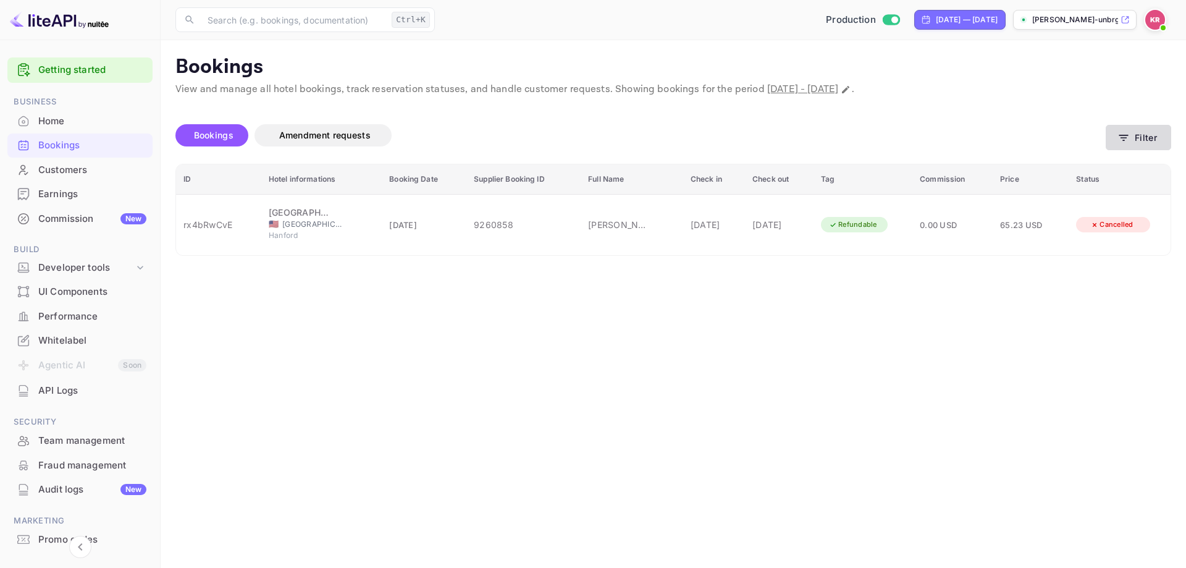 The height and width of the screenshot is (568, 1186). What do you see at coordinates (80, 145) in the screenshot?
I see `a: Bookings` at bounding box center [80, 145].